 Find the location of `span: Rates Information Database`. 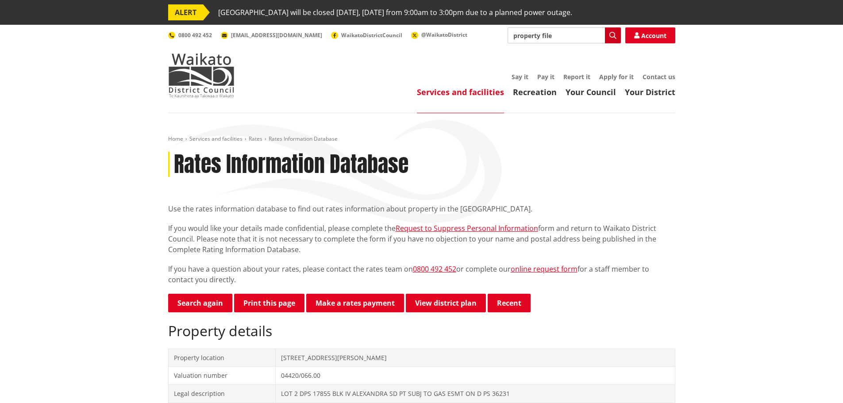

span: Rates Information Database is located at coordinates (303, 138).